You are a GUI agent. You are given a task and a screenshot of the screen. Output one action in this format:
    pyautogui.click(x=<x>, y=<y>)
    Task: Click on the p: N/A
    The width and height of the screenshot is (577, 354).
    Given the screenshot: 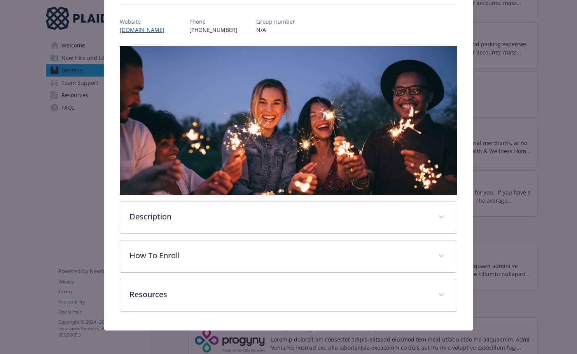 What is the action you would take?
    pyautogui.click(x=276, y=30)
    